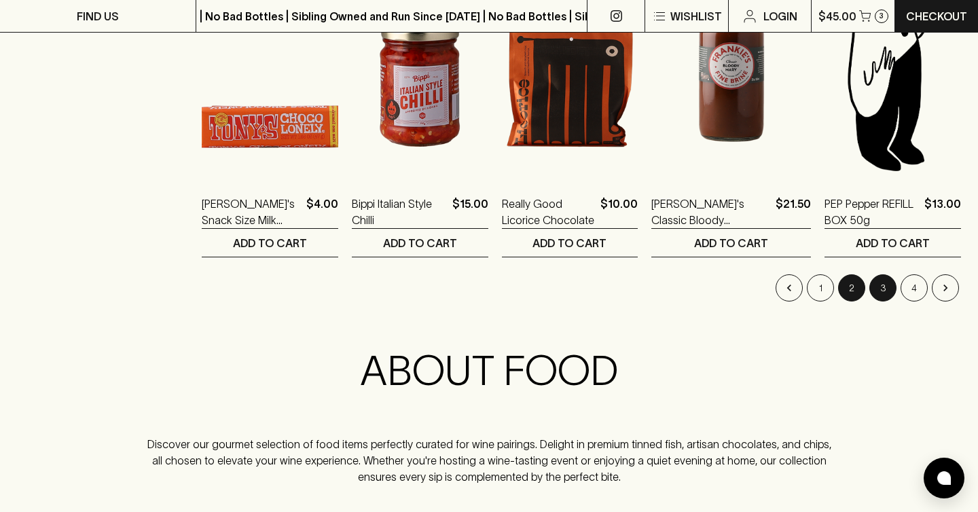  What do you see at coordinates (549, 212) in the screenshot?
I see `p: Really Good Licorice Chocolate` at bounding box center [549, 212].